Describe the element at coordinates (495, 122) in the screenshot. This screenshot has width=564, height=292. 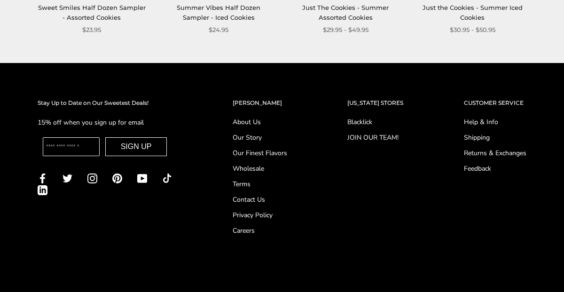
I see `a: Help & Info` at that location.